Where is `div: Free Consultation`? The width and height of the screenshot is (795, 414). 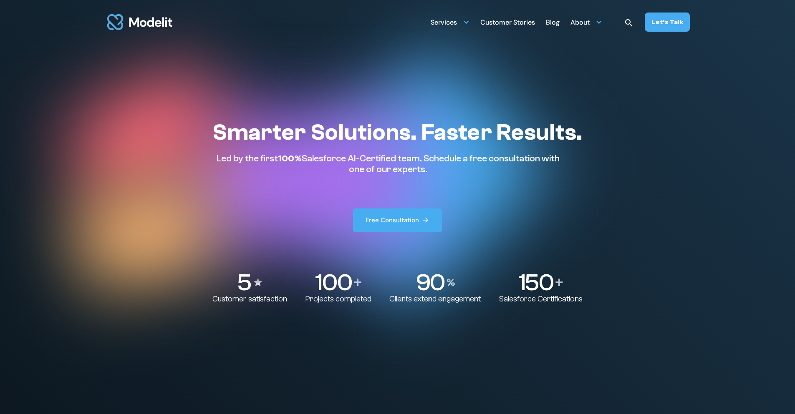
div: Free Consultation is located at coordinates (392, 220).